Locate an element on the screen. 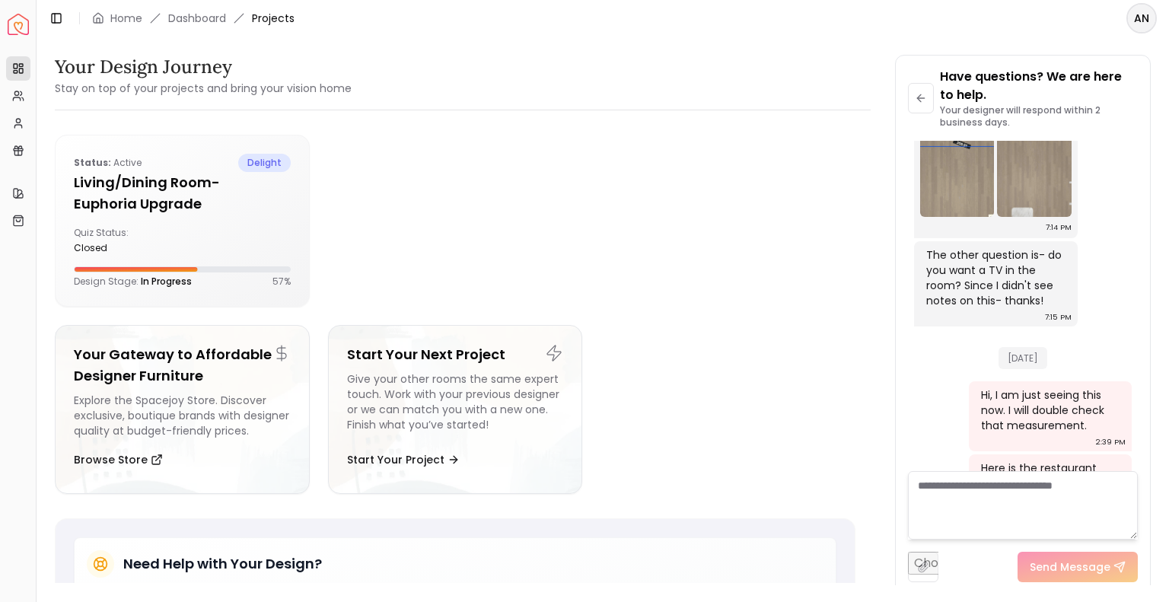  span: delight is located at coordinates (264, 163).